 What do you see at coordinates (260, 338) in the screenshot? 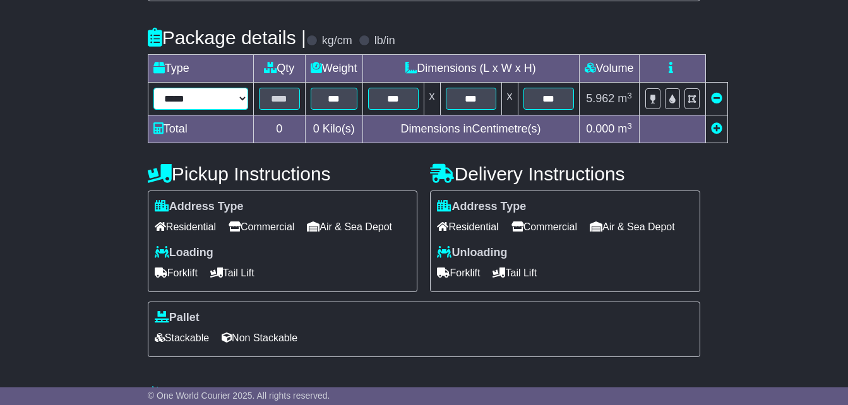
I see `span: Non Stackable` at bounding box center [260, 338].